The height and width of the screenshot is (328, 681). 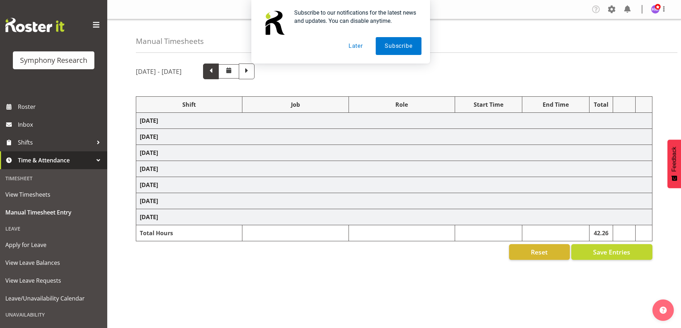 I want to click on span: Apply for Leave, so click(x=54, y=245).